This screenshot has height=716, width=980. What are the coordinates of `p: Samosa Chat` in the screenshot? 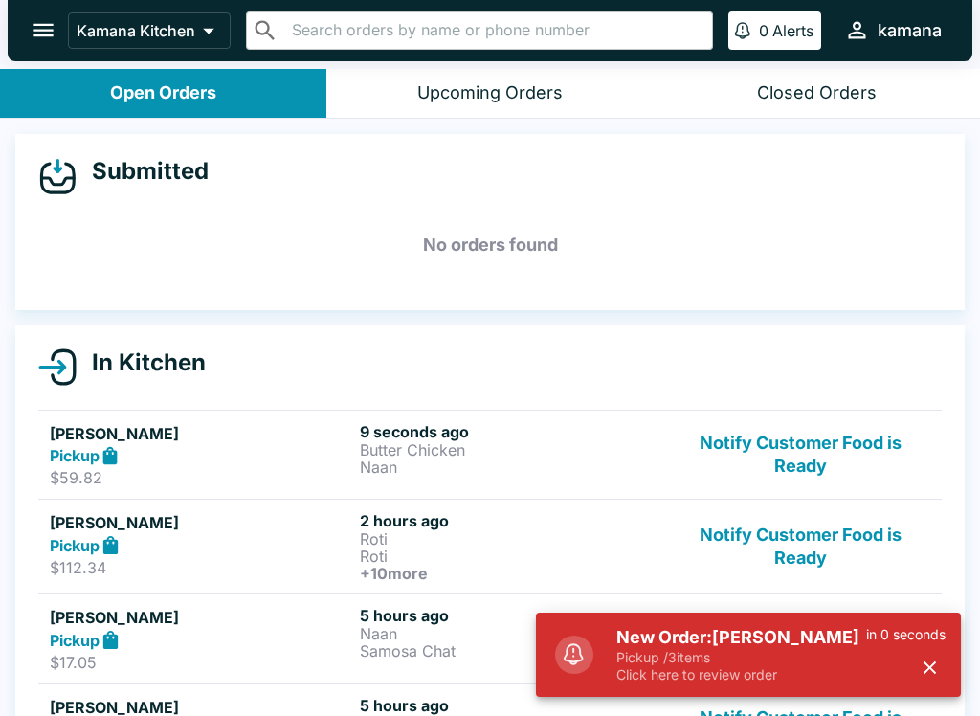 It's located at (511, 651).